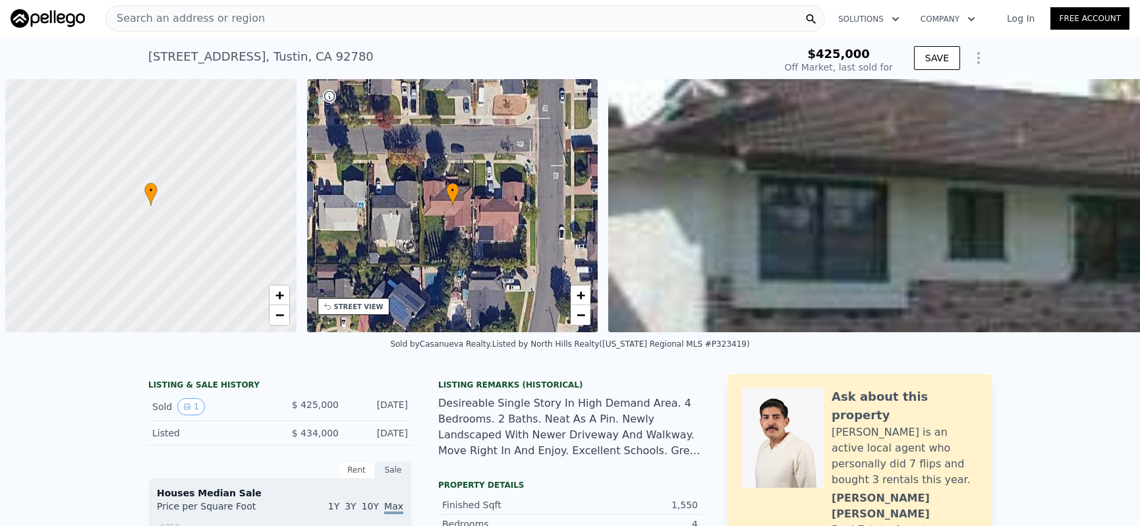 Image resolution: width=1140 pixels, height=526 pixels. I want to click on button: Solutions, so click(868, 19).